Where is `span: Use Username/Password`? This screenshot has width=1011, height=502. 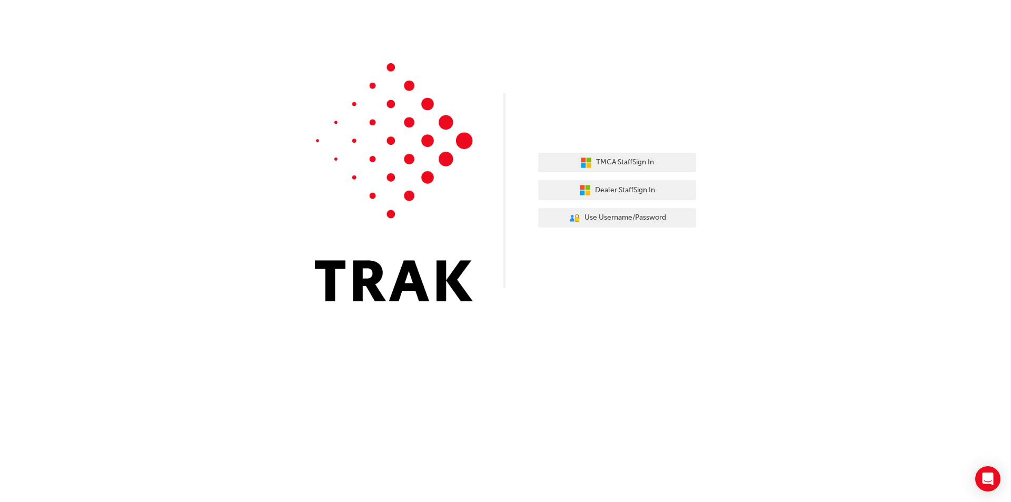 span: Use Username/Password is located at coordinates (625, 217).